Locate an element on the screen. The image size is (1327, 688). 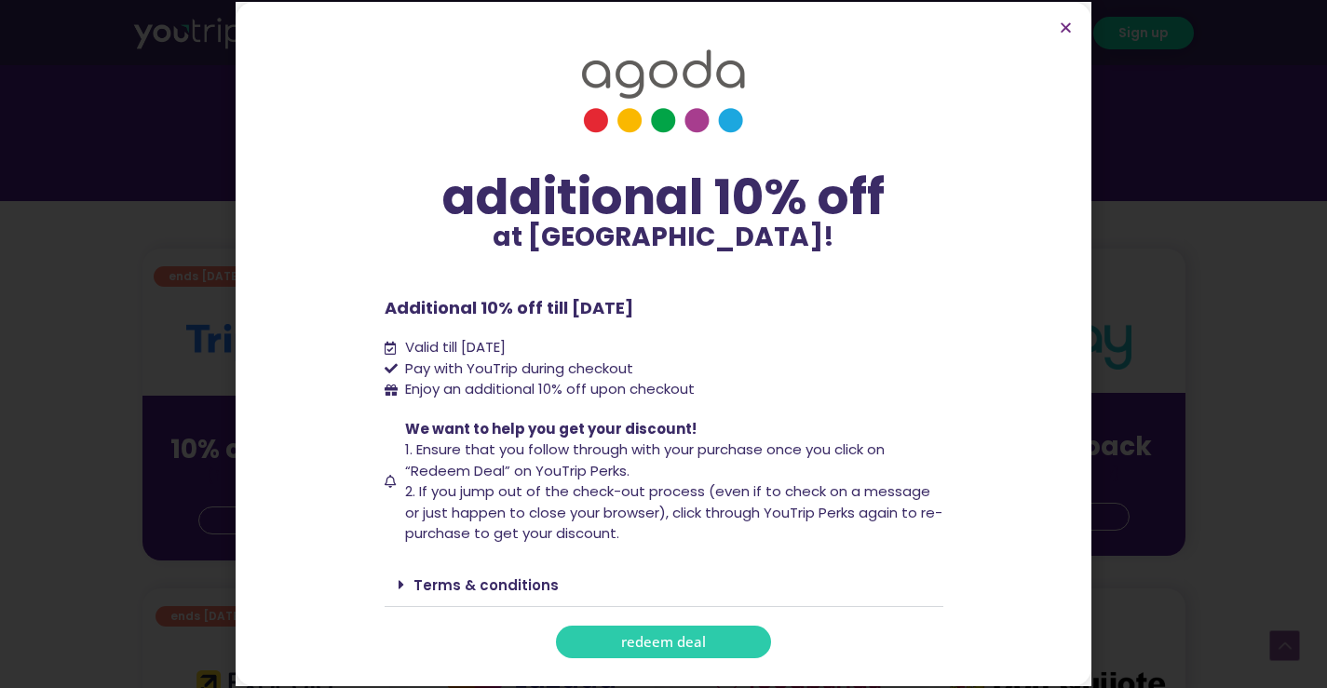
a: Terms & conditions is located at coordinates (486, 585).